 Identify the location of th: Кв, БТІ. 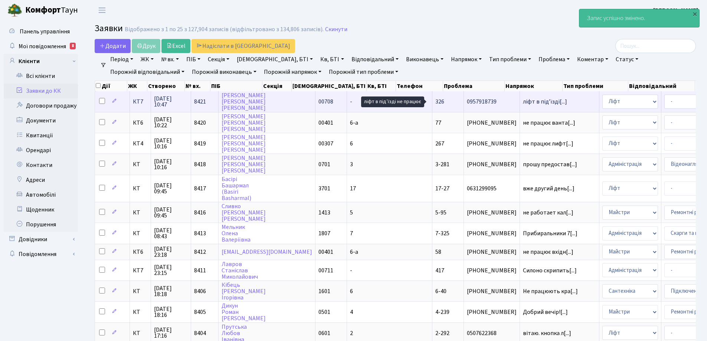
(381, 86).